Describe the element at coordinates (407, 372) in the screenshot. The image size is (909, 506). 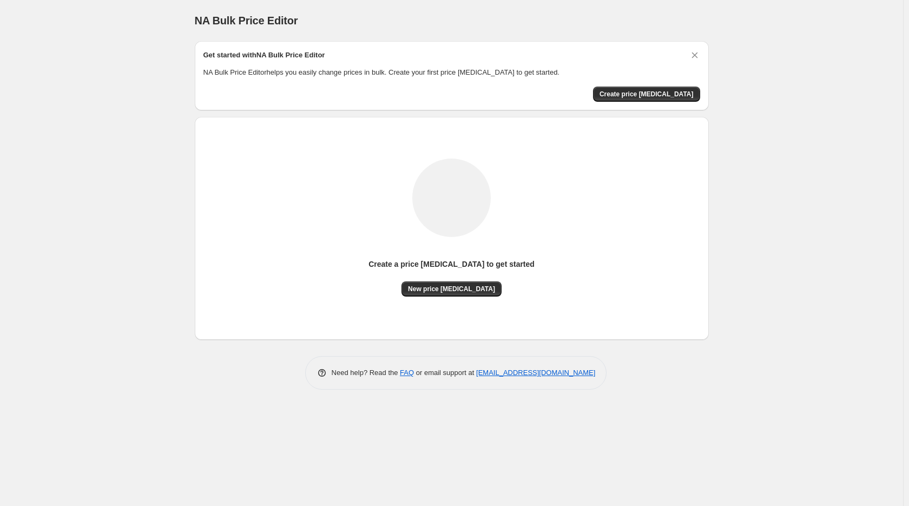
I see `a: FAQ` at that location.